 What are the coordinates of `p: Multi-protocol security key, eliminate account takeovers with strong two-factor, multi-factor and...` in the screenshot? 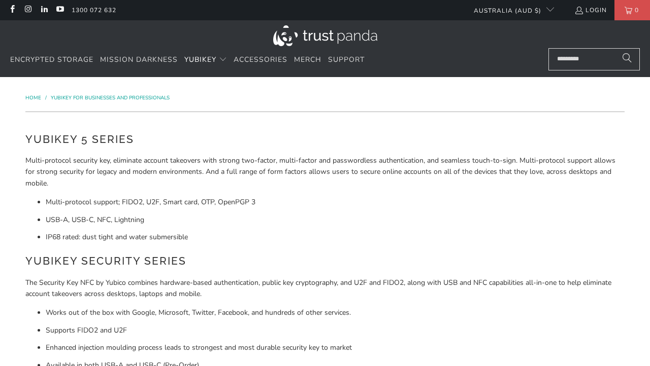 It's located at (325, 172).